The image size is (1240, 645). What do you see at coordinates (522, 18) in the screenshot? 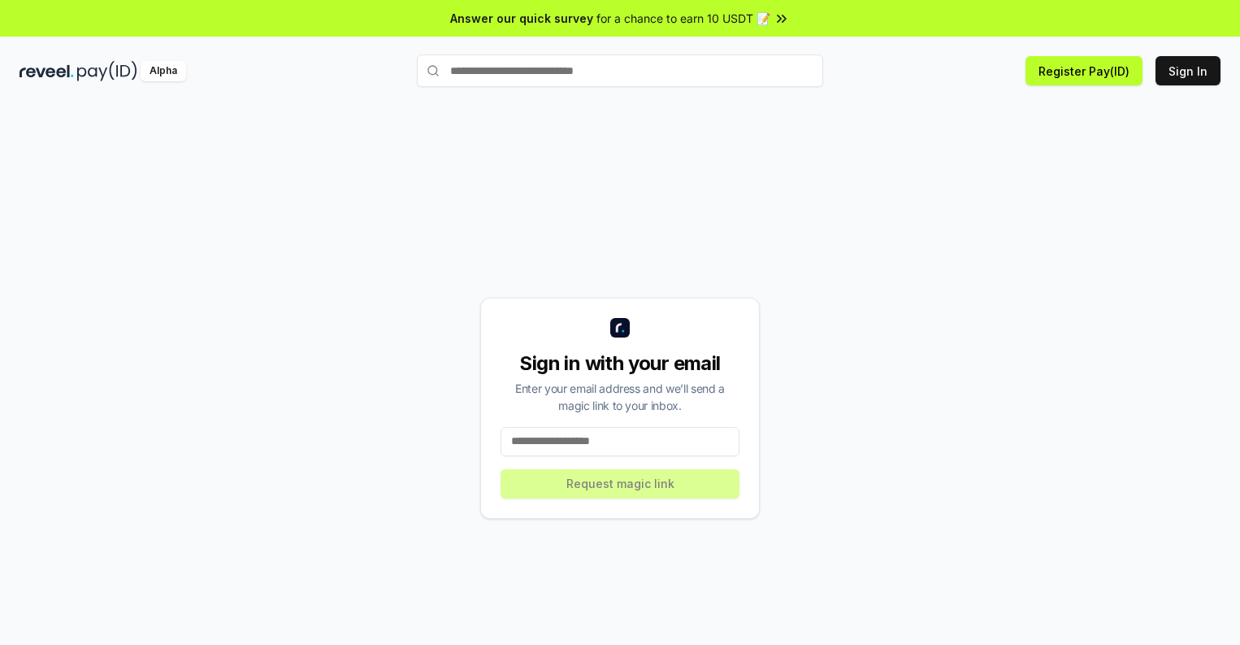
I see `span: Answer our quick survey` at bounding box center [522, 18].